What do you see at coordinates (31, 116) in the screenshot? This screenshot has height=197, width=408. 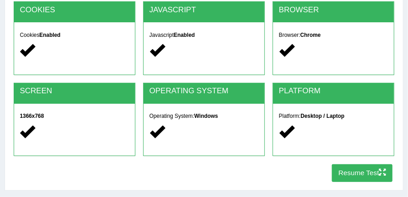 I see `strong: 1366x768` at bounding box center [31, 116].